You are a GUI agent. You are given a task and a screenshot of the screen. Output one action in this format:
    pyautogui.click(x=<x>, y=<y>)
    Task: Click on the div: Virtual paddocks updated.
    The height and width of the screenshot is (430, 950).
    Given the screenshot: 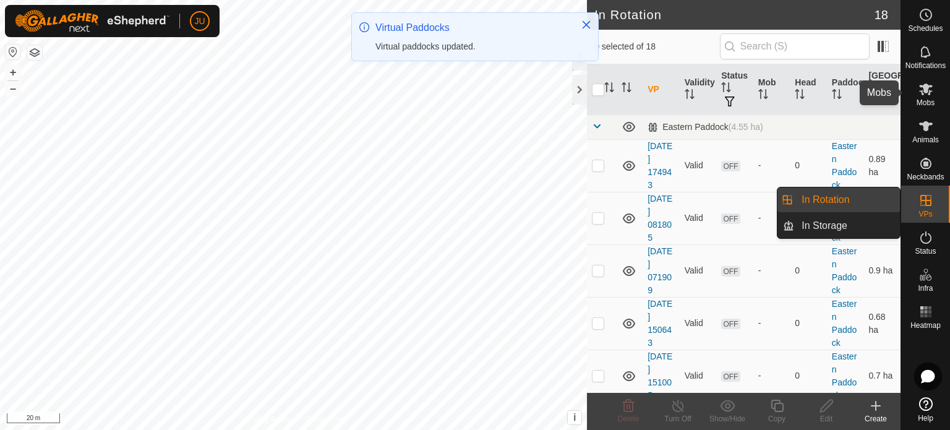 What is the action you would take?
    pyautogui.click(x=472, y=46)
    